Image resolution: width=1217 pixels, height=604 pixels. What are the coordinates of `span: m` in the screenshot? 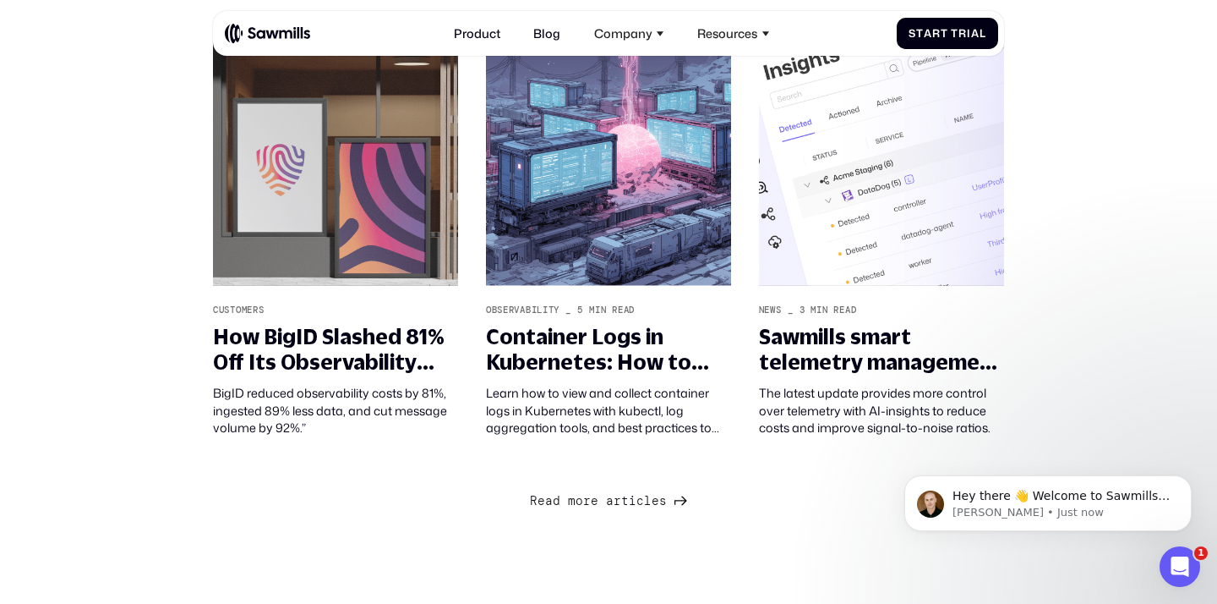 It's located at (572, 501).